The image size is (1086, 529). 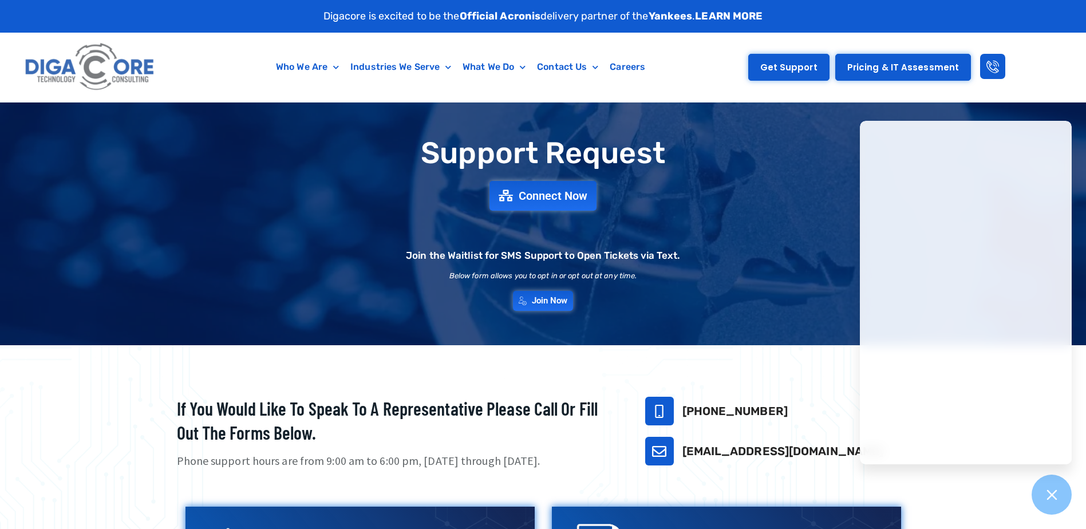 What do you see at coordinates (308, 67) in the screenshot?
I see `a: Who We Are` at bounding box center [308, 67].